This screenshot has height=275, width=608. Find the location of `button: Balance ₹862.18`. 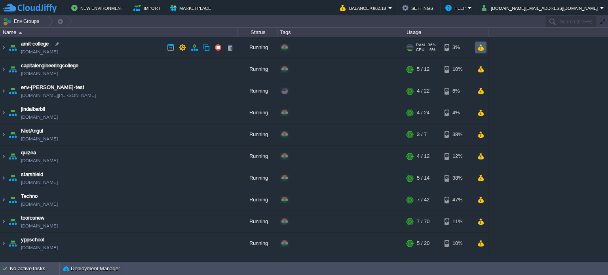

button: Balance ₹862.18 is located at coordinates (364, 8).